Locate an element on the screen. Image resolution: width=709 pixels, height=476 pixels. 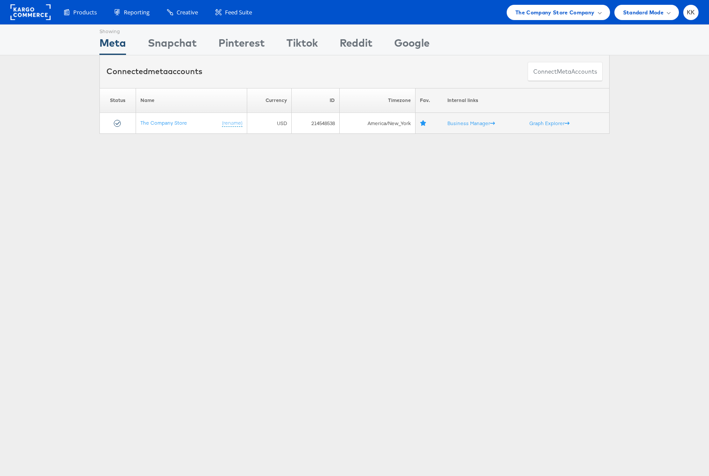
a: (rename) is located at coordinates (232, 123).